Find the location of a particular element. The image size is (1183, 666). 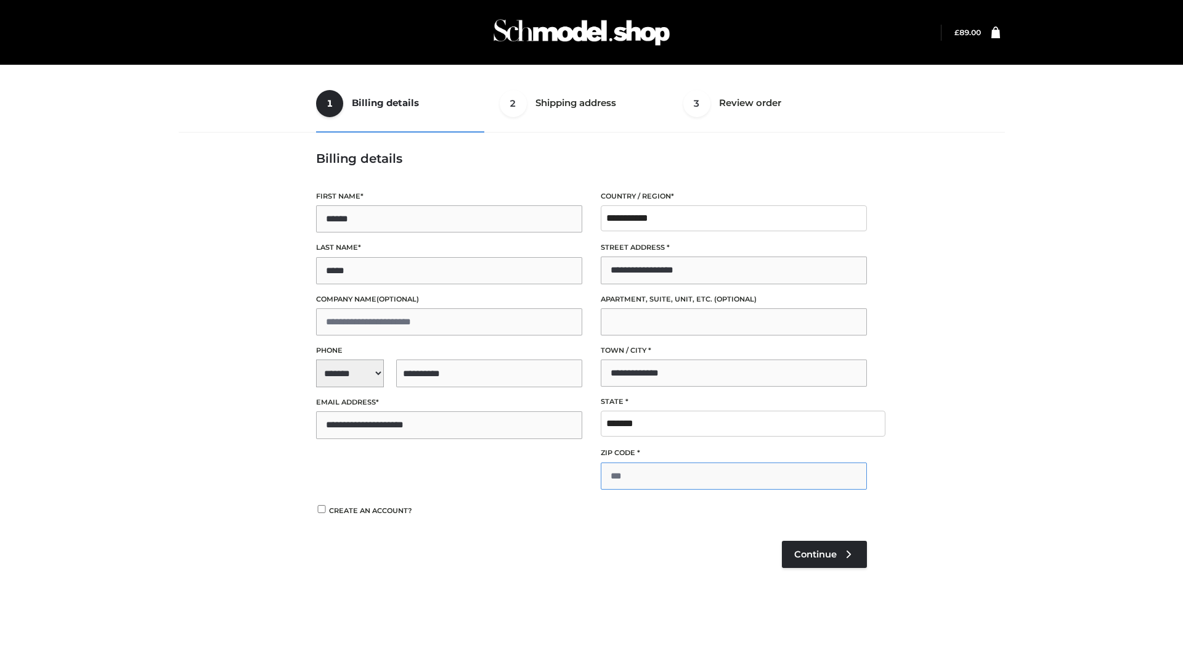

label: Country / Region is located at coordinates (734, 196).